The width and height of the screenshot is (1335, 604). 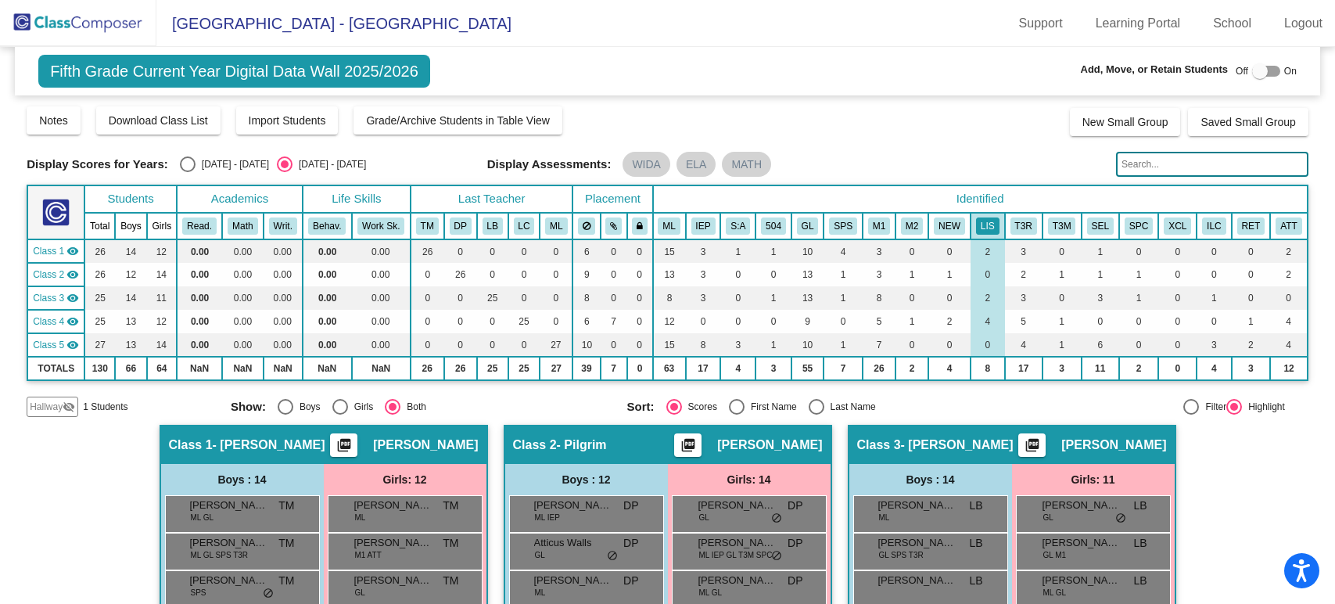 What do you see at coordinates (1062, 226) in the screenshot?
I see `button: T3M` at bounding box center [1062, 226].